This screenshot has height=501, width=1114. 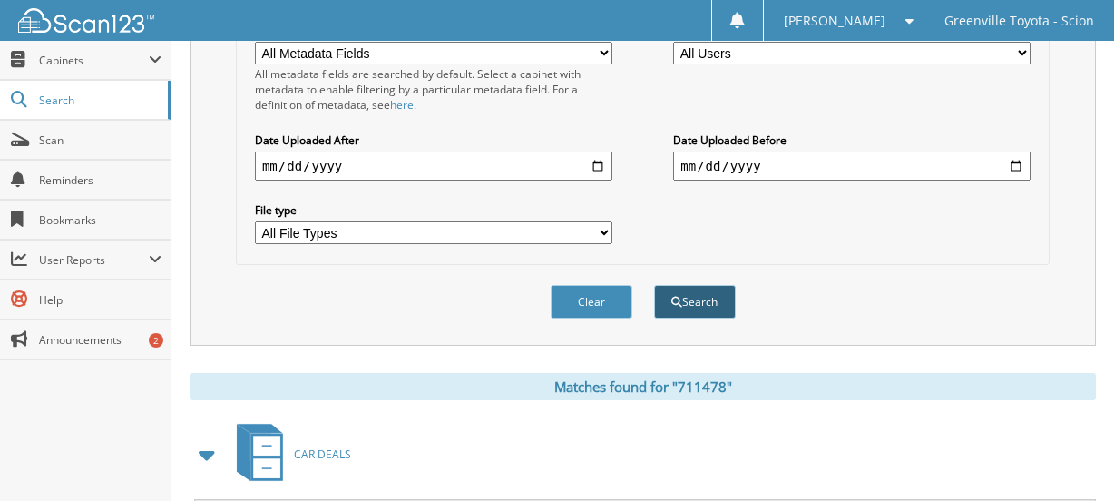 I want to click on span: Greenville Toyota - Scion, so click(x=1018, y=21).